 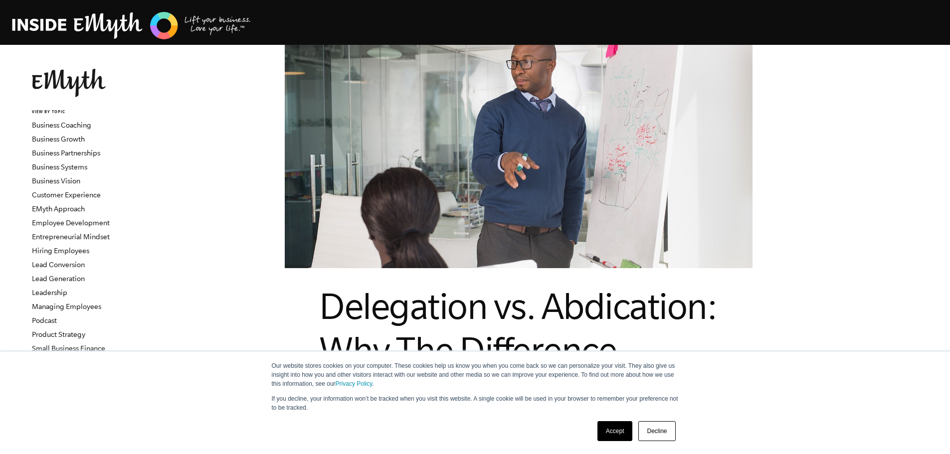 I want to click on a: Customer Experience, so click(x=66, y=195).